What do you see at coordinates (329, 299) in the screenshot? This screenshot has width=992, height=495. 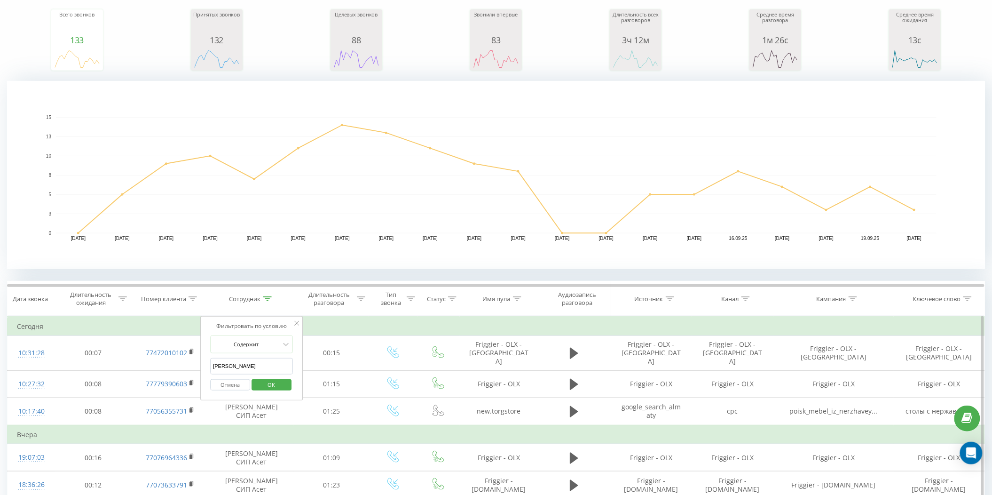 I see `div: Длительность разговора` at bounding box center [329, 299].